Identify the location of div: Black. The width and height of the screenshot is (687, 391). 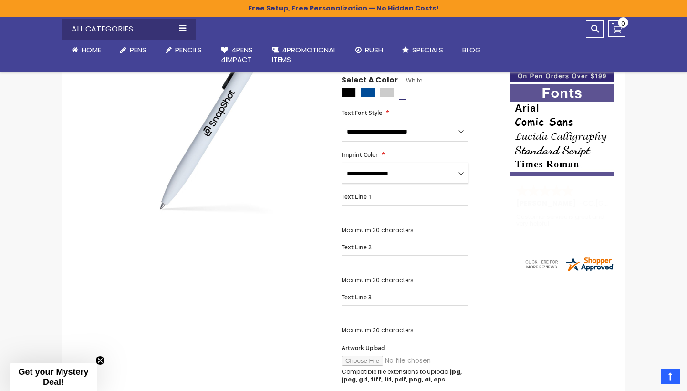
(349, 93).